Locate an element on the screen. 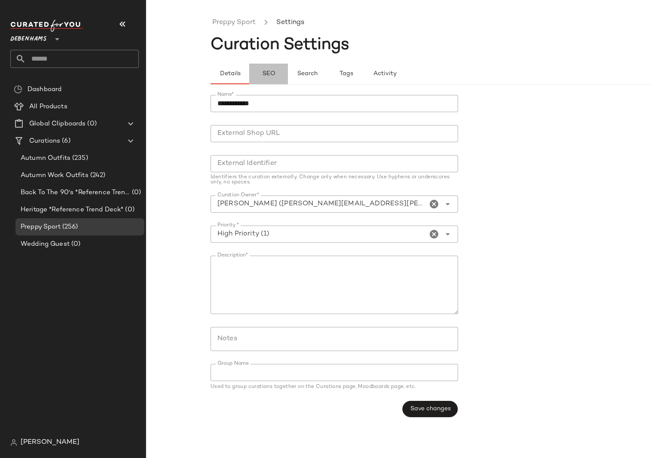 The width and height of the screenshot is (651, 458). span: Global Clipboards is located at coordinates (57, 124).